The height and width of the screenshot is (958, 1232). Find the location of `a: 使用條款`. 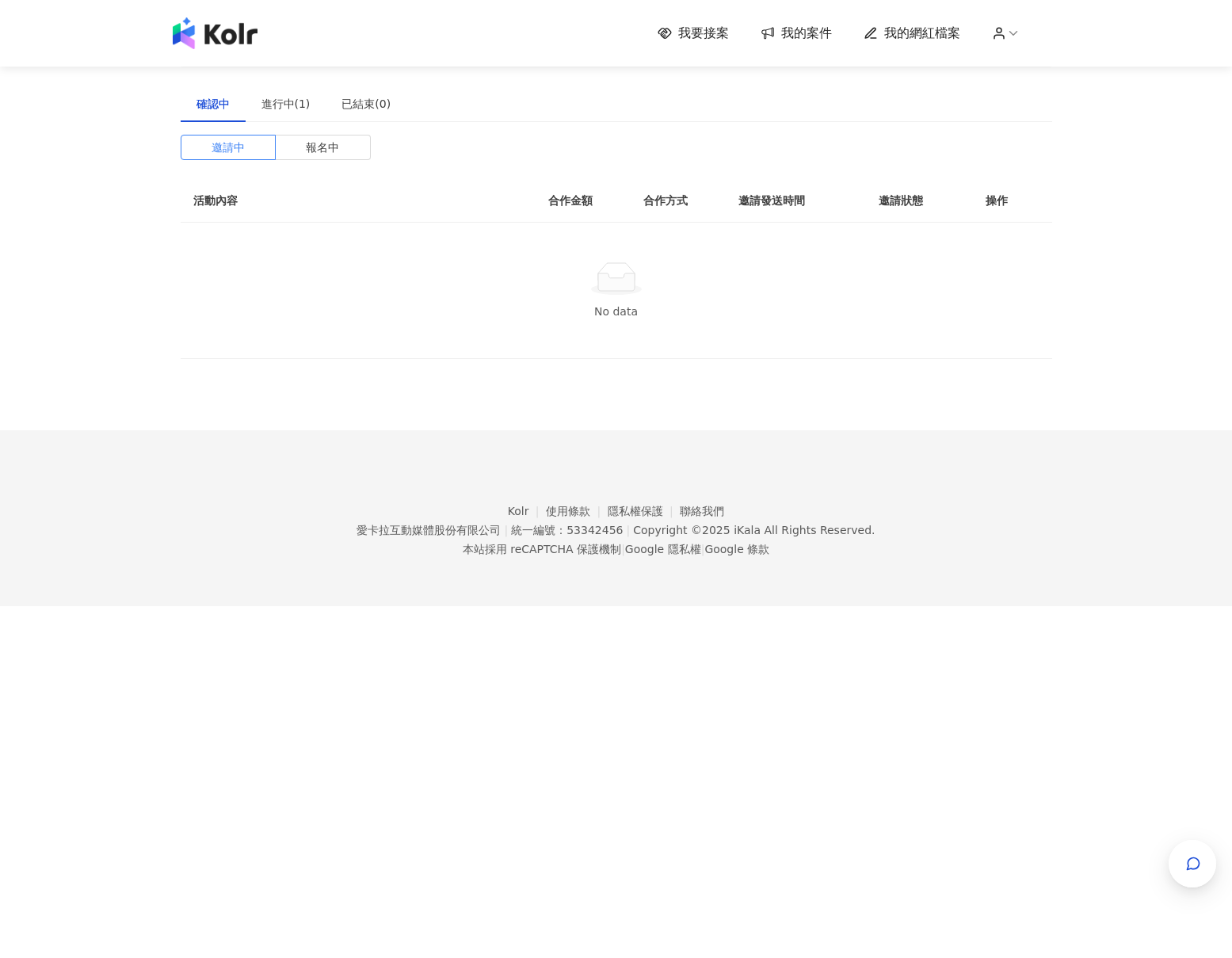

a: 使用條款 is located at coordinates (577, 511).